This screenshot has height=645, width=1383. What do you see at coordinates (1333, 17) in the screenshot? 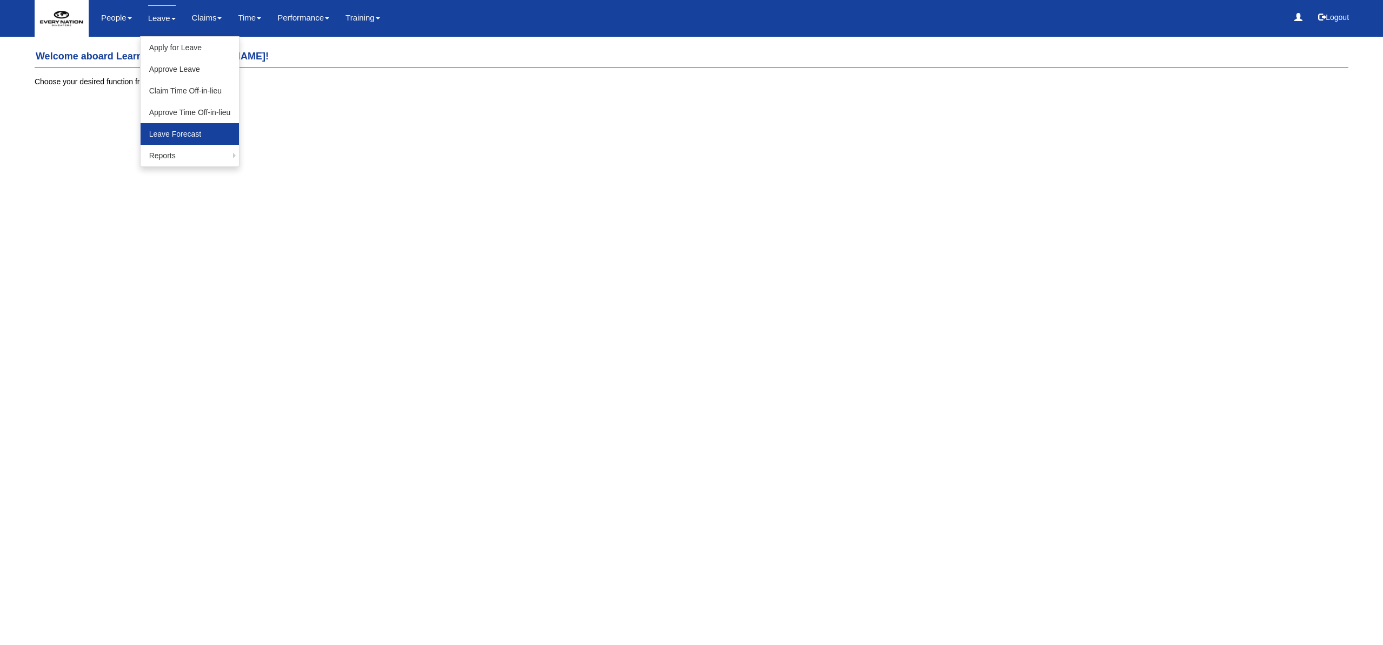
I see `button: Logout` at bounding box center [1333, 17].